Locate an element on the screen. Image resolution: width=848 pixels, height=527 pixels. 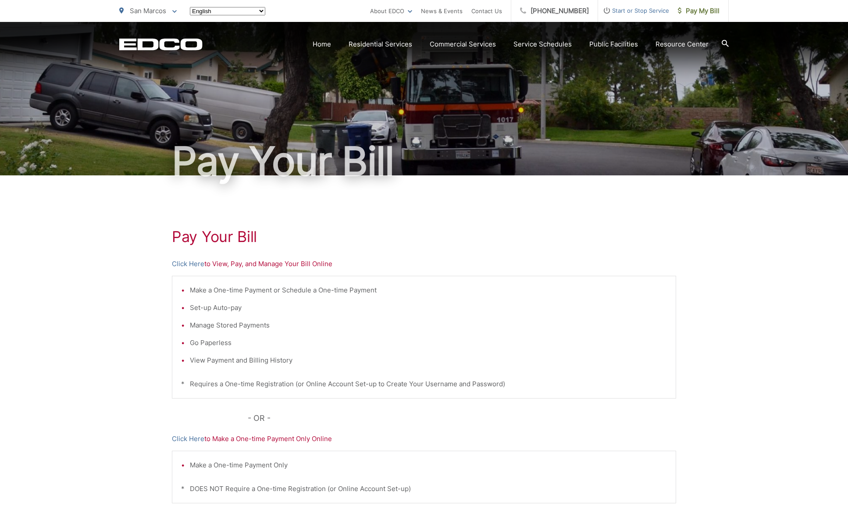
li: Go Paperless is located at coordinates (428, 343).